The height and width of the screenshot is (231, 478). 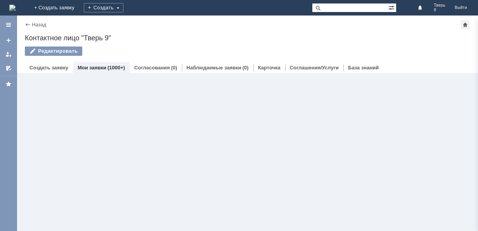 I want to click on a: Перейти на домашнюю страницу, so click(x=12, y=8).